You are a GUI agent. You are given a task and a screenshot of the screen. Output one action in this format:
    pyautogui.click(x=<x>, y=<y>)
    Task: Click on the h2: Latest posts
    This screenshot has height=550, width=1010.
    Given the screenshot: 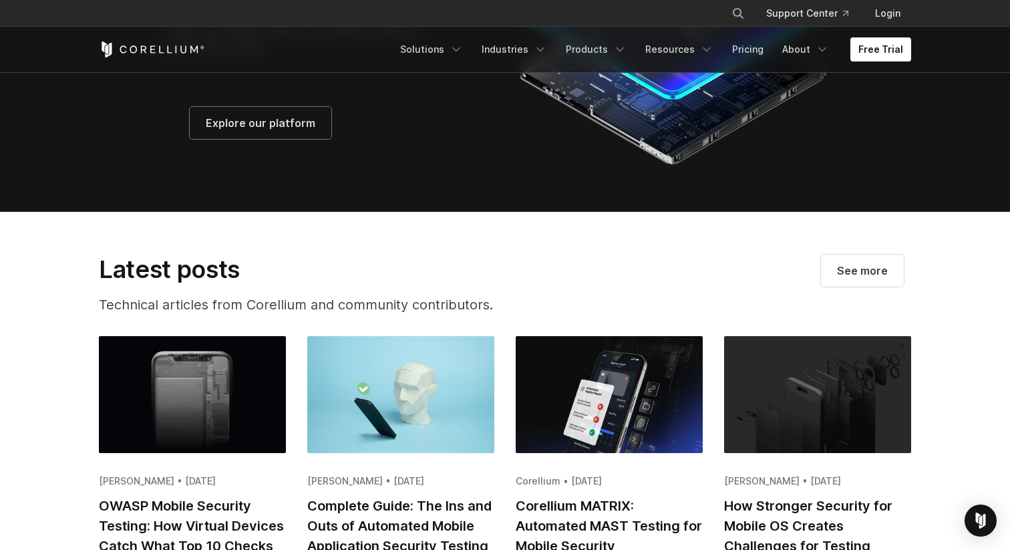 What is the action you would take?
    pyautogui.click(x=327, y=269)
    